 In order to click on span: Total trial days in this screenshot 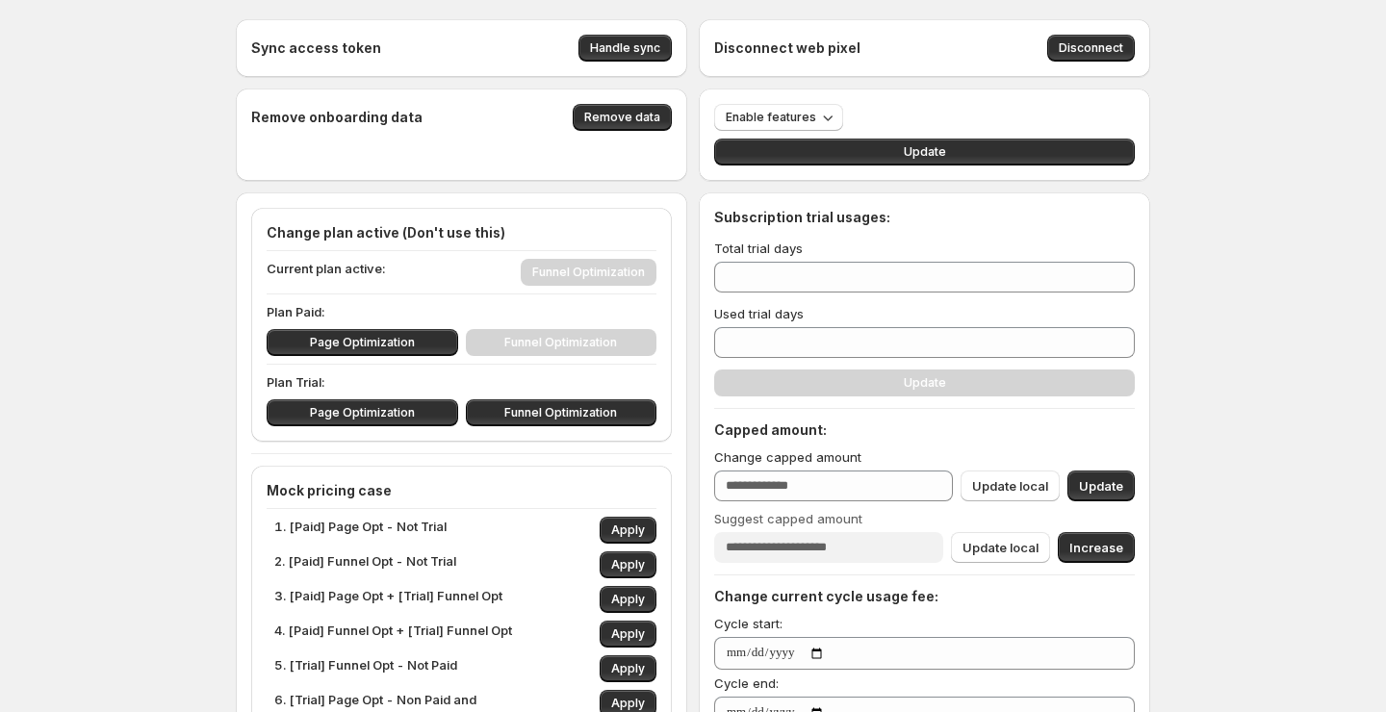, I will do `click(758, 248)`.